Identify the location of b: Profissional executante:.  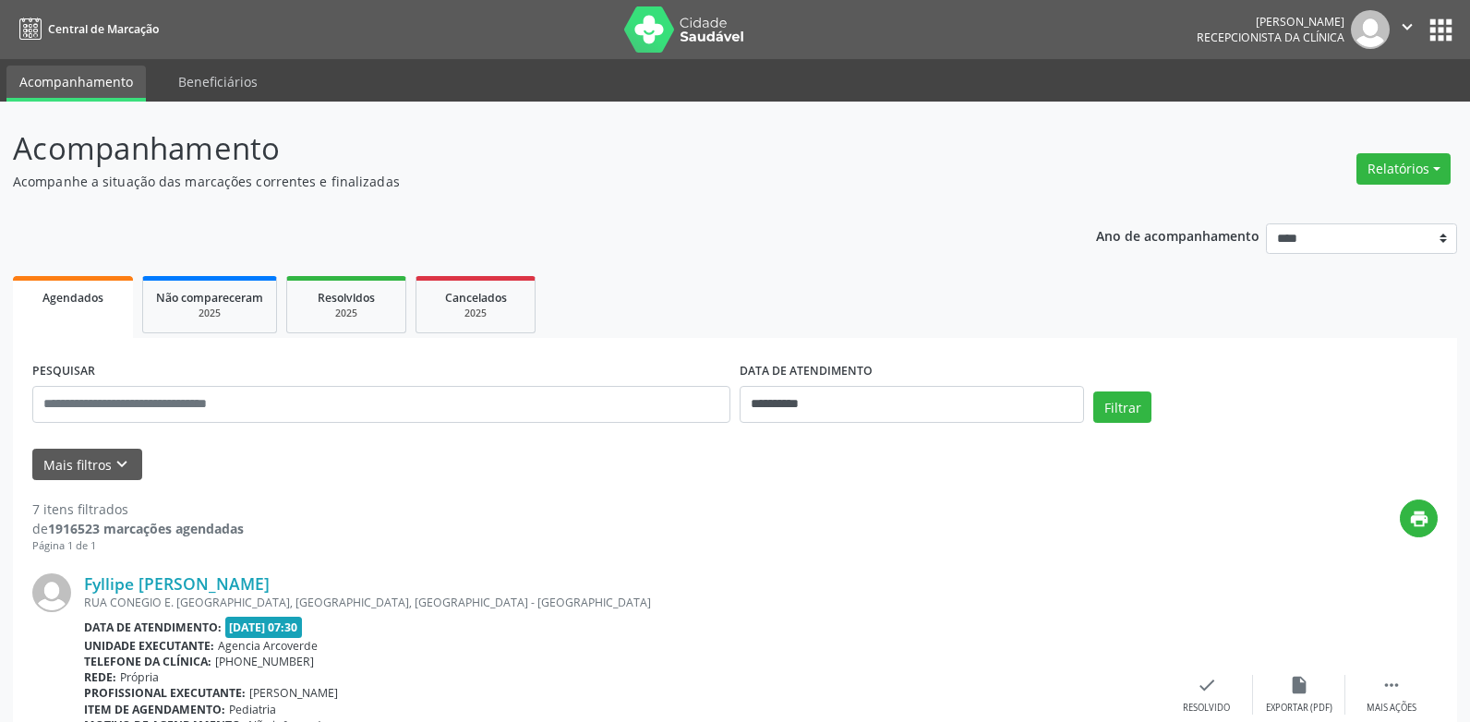
(164, 693).